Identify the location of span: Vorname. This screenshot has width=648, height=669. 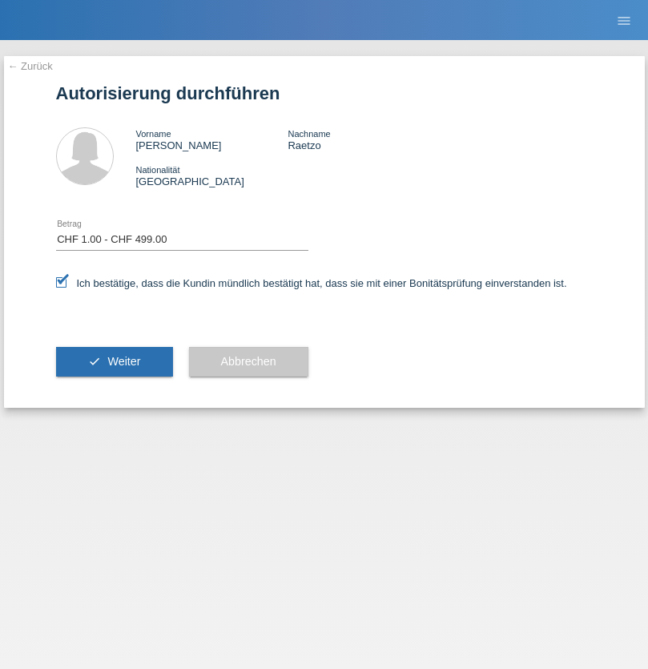
(154, 134).